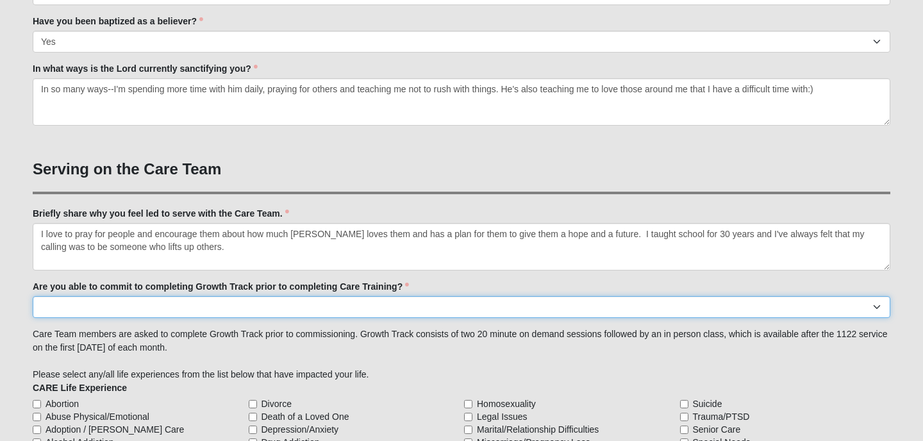  What do you see at coordinates (468, 417) in the screenshot?
I see `input: Legal Issues` at bounding box center [468, 417].